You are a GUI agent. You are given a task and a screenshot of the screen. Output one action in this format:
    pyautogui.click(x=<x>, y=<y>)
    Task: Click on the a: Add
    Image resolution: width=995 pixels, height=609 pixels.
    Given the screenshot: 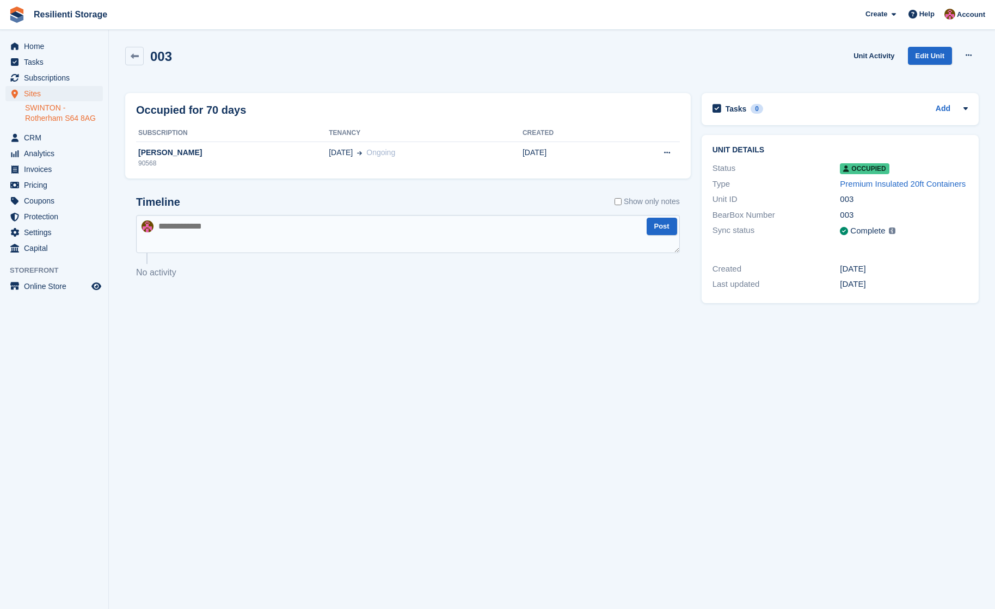 What is the action you would take?
    pyautogui.click(x=943, y=109)
    